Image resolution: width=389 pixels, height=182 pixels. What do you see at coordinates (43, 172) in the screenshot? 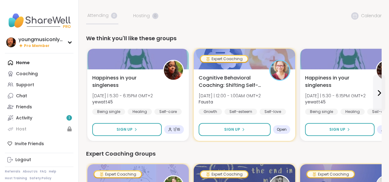
I see `a: FAQ` at bounding box center [43, 172].